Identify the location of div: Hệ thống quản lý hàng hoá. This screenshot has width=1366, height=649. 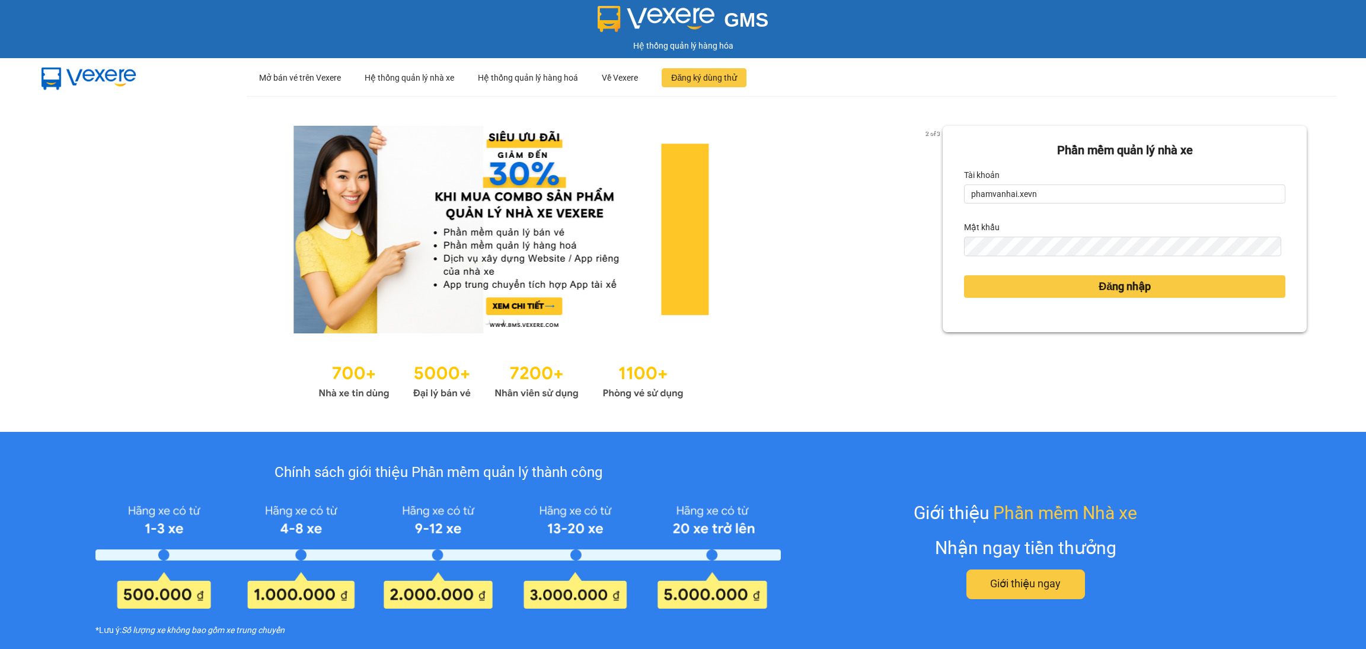
(528, 78).